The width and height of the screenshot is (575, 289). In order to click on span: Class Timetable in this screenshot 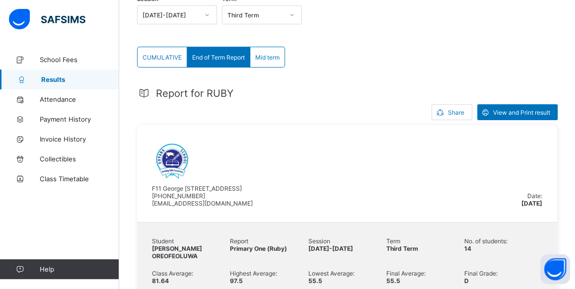, I will do `click(79, 179)`.